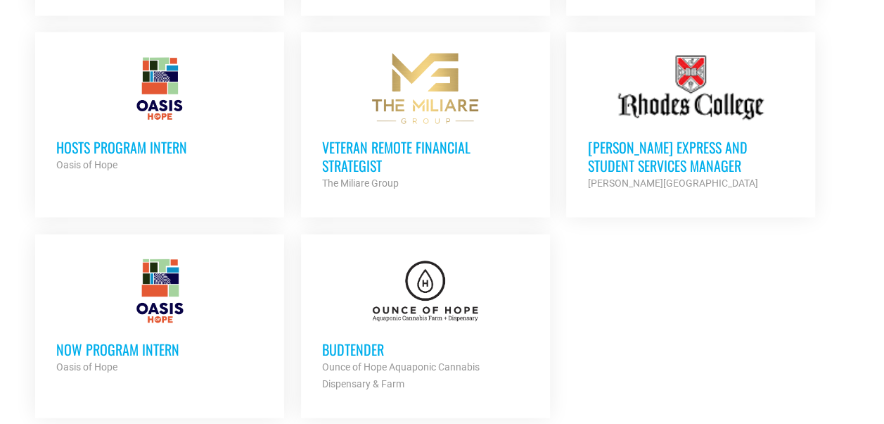  What do you see at coordinates (160, 147) in the screenshot?
I see `h3: HOSTS Program Intern` at bounding box center [160, 147].